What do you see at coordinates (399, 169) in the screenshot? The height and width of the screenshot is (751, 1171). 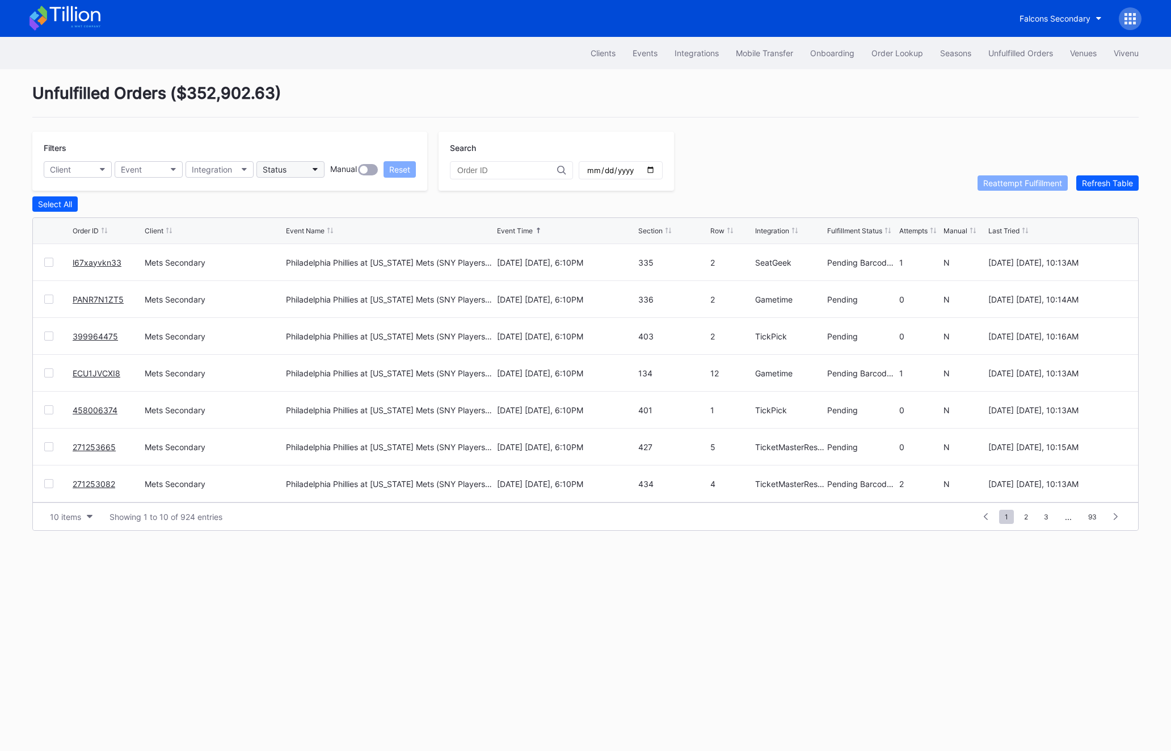 I see `div: Reset` at bounding box center [399, 169].